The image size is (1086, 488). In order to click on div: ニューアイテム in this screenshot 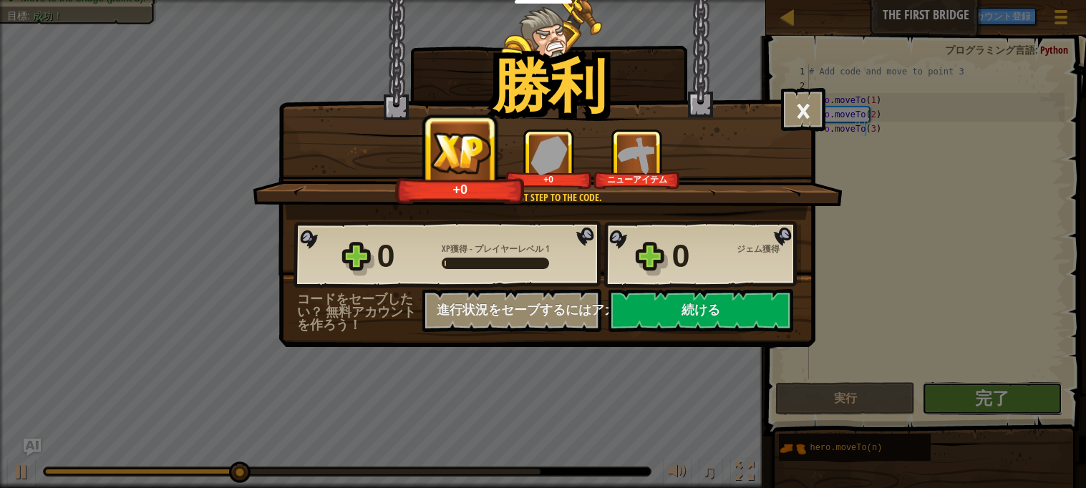, I will do `click(636, 179)`.